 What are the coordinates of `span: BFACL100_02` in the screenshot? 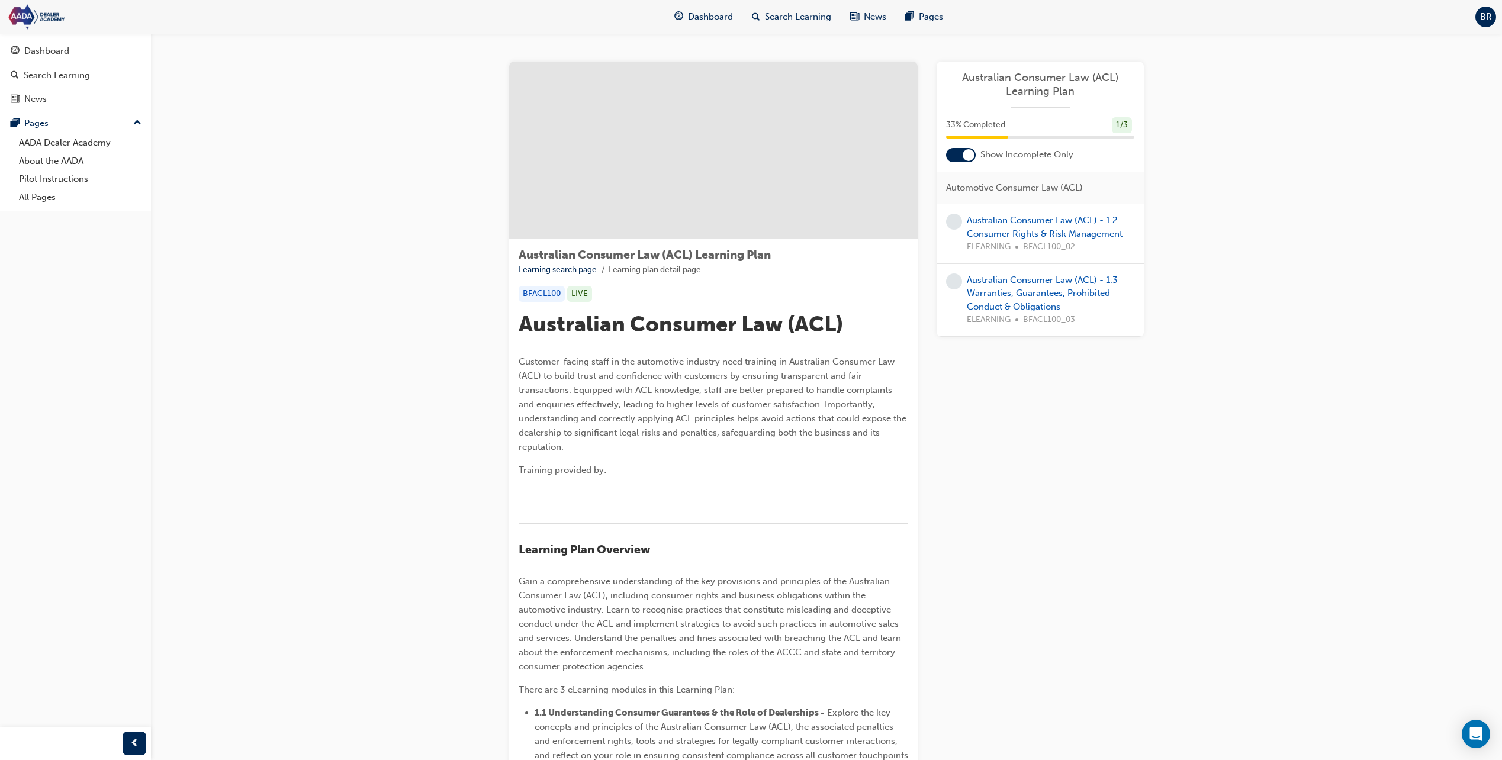 It's located at (1049, 247).